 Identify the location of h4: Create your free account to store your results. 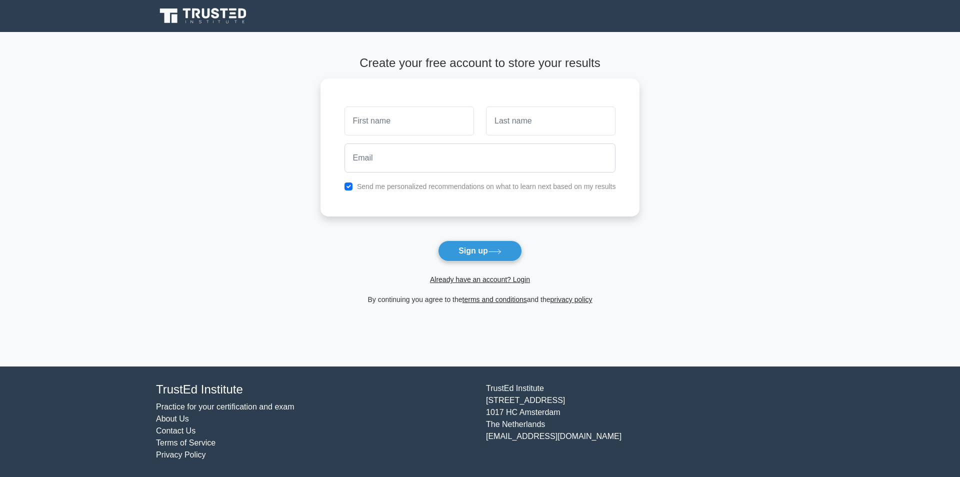
(480, 63).